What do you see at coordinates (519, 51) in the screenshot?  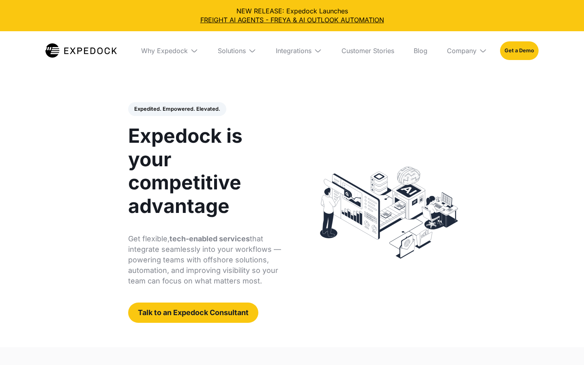 I see `a: Get a Demo` at bounding box center [519, 51].